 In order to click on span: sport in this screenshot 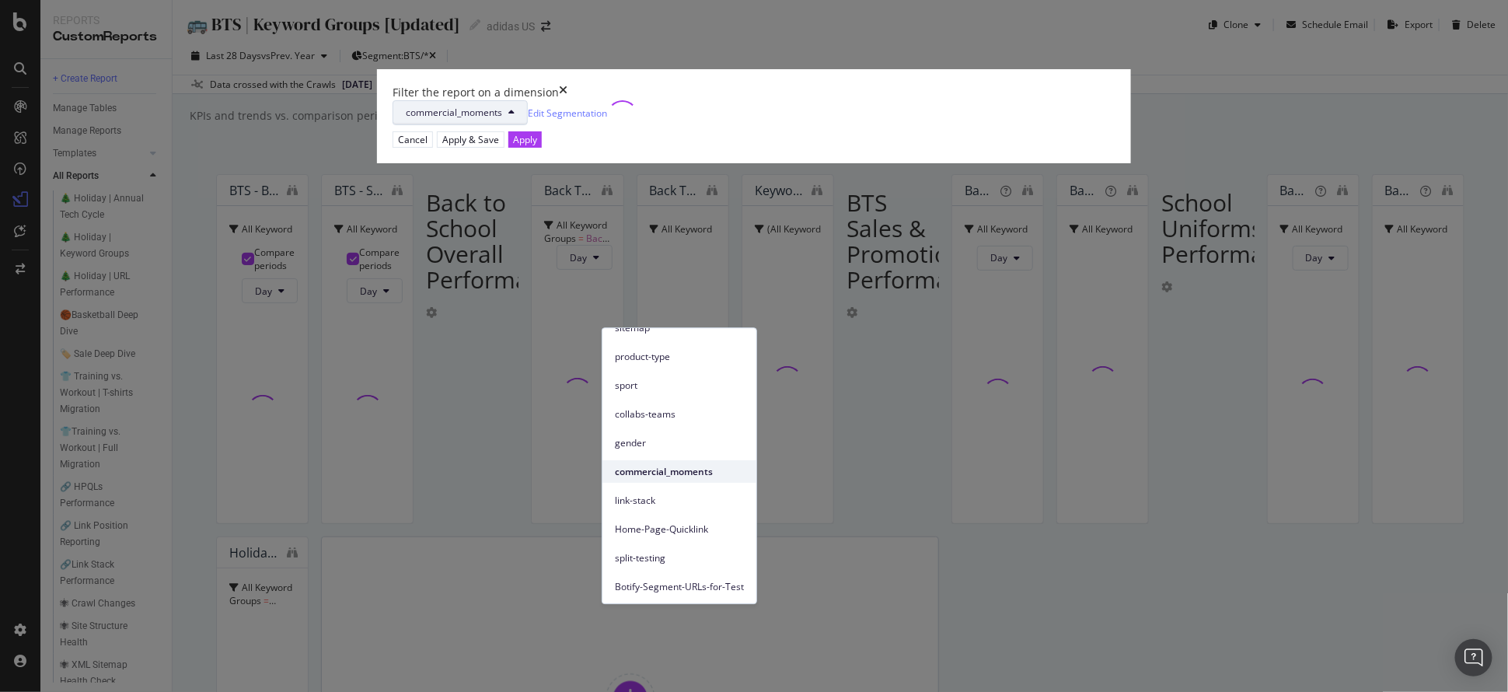, I will do `click(680, 386)`.